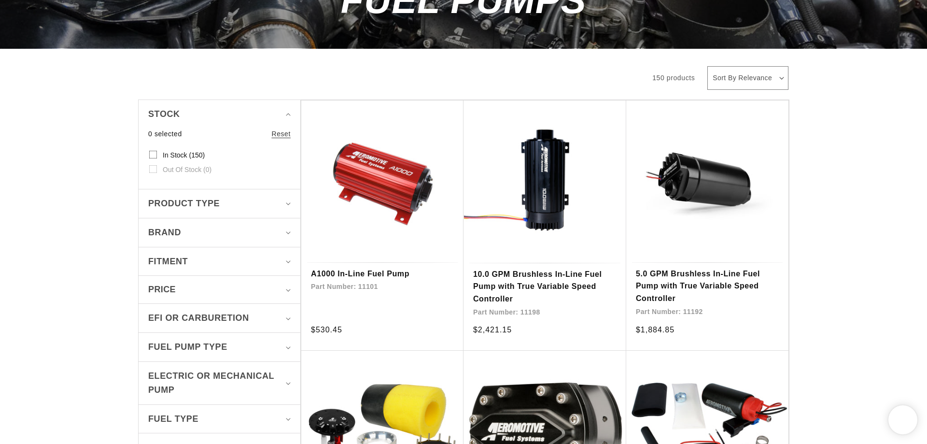 The height and width of the screenshot is (444, 927). What do you see at coordinates (219, 289) in the screenshot?
I see `summary: Price` at bounding box center [219, 289].